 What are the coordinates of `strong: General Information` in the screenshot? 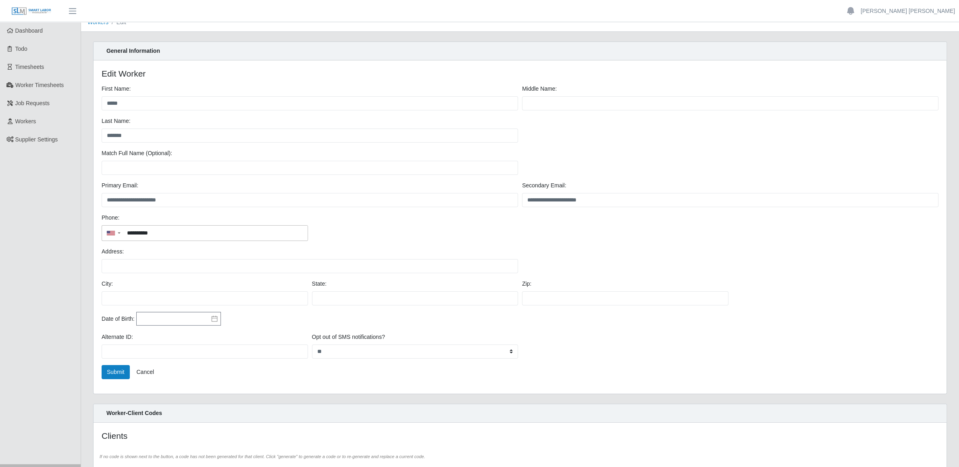 It's located at (133, 51).